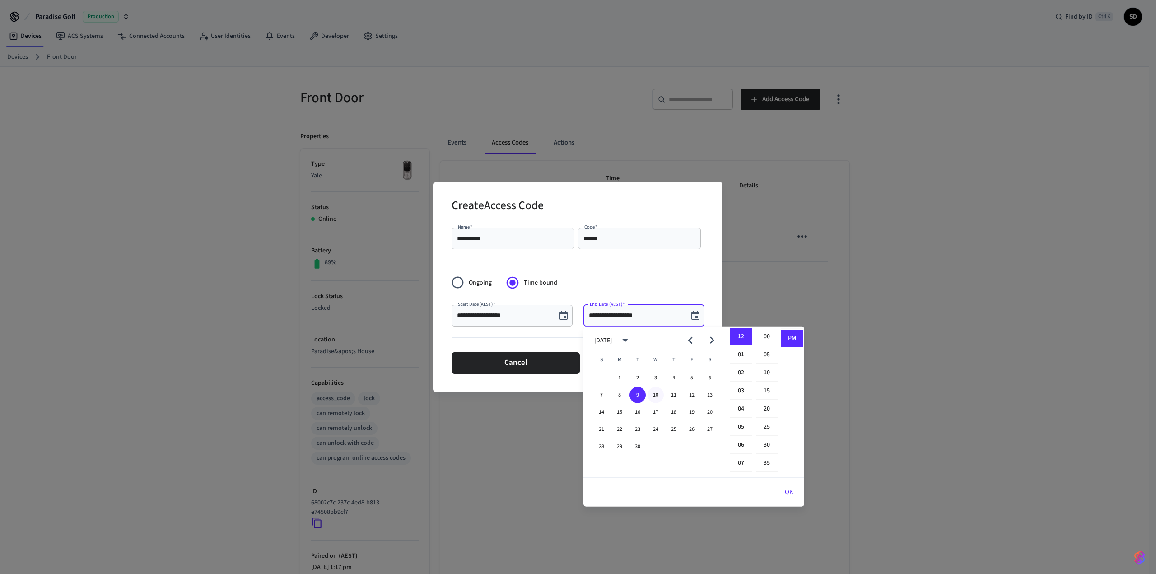 This screenshot has width=1156, height=574. Describe the element at coordinates (767, 355) in the screenshot. I see `li: 5 minutes` at that location.